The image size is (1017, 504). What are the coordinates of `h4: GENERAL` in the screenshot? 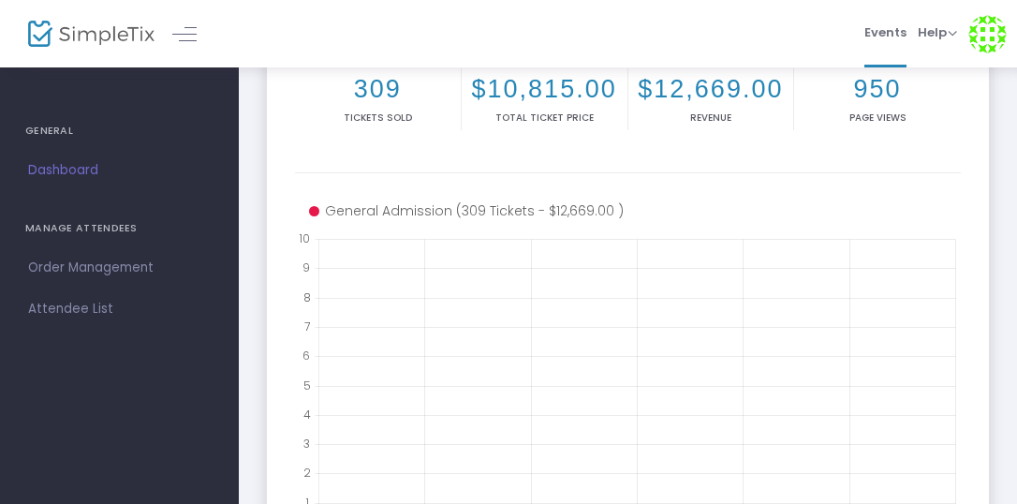 It's located at (119, 131).